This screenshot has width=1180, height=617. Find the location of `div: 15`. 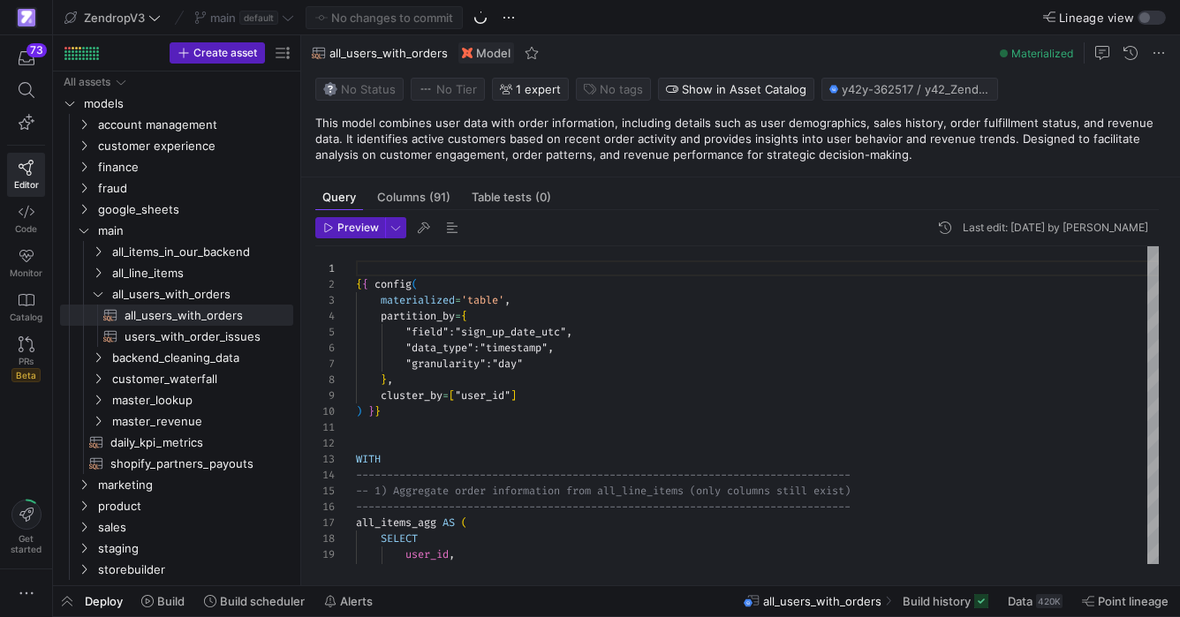

div: 15 is located at coordinates (325, 491).